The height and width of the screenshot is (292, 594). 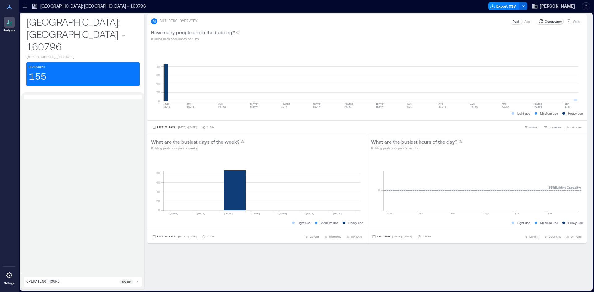 What do you see at coordinates (9, 24) in the screenshot?
I see `a: Analytics` at bounding box center [9, 24].